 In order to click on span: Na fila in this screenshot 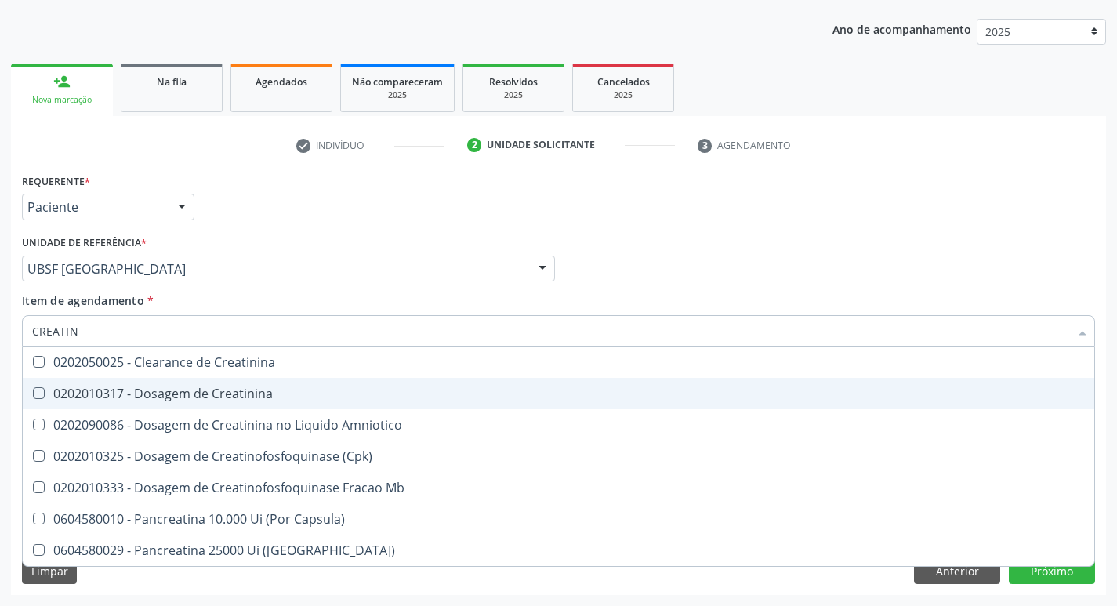, I will do `click(172, 82)`.